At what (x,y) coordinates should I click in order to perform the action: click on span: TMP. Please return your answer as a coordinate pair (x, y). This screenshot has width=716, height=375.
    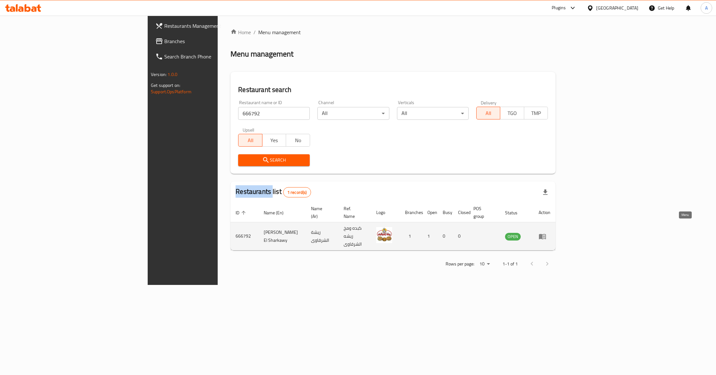
    Looking at the image, I should click on (536, 113).